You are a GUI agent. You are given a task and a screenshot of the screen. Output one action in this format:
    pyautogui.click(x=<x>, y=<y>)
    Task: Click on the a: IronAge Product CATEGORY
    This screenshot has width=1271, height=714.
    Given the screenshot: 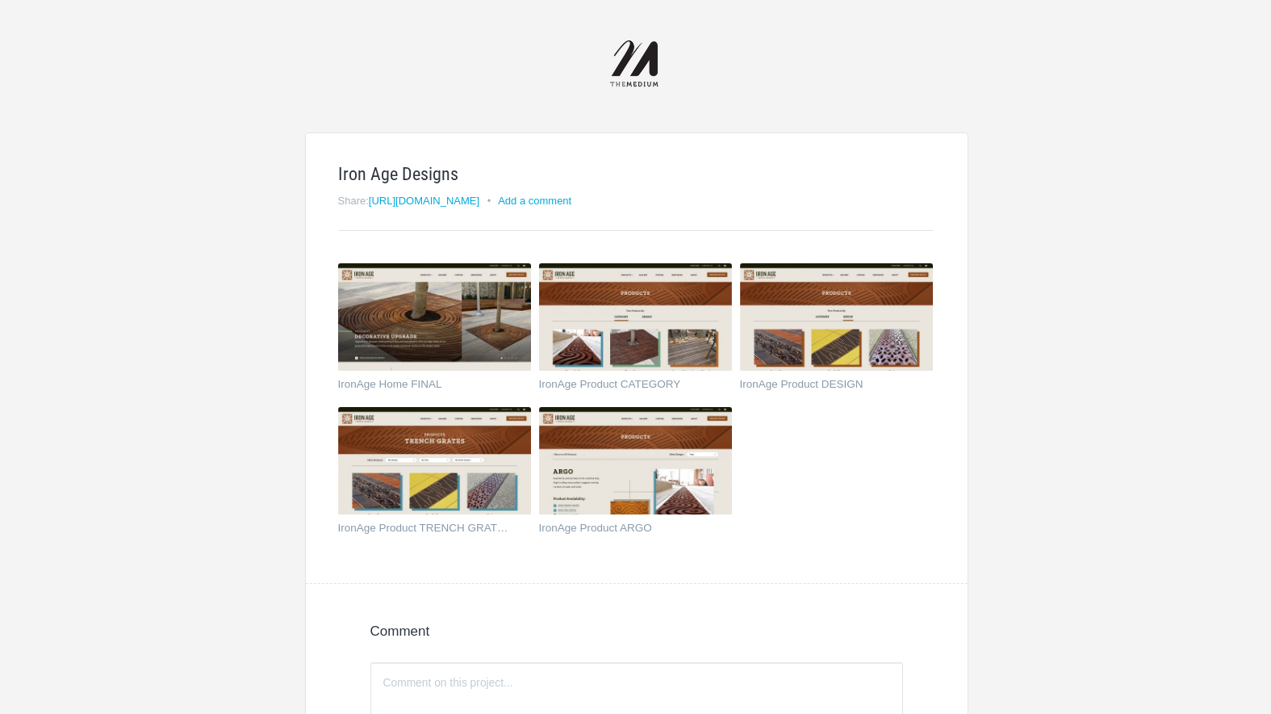 What is the action you would take?
    pyautogui.click(x=626, y=387)
    